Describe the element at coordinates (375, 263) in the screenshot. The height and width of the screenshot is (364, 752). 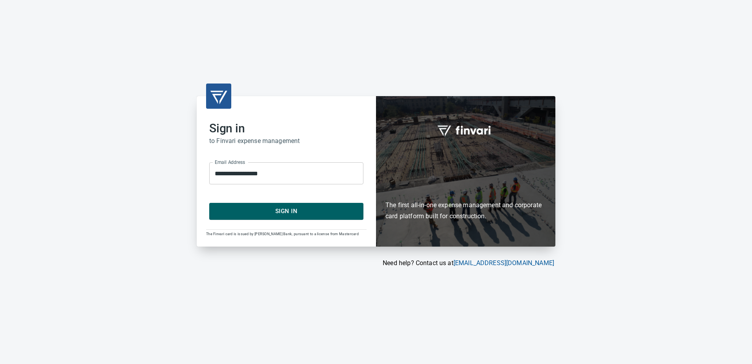
I see `p: Need help? Contact us at` at that location.